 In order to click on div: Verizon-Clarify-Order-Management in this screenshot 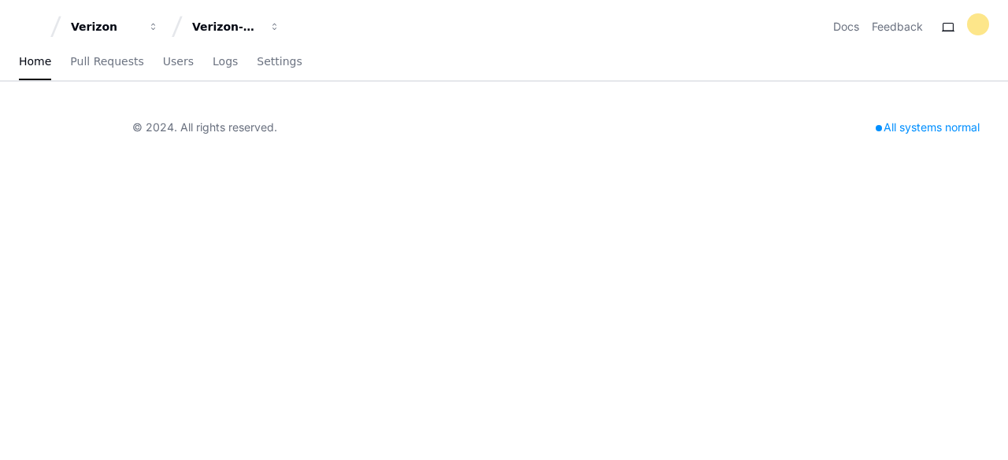, I will do `click(226, 27)`.